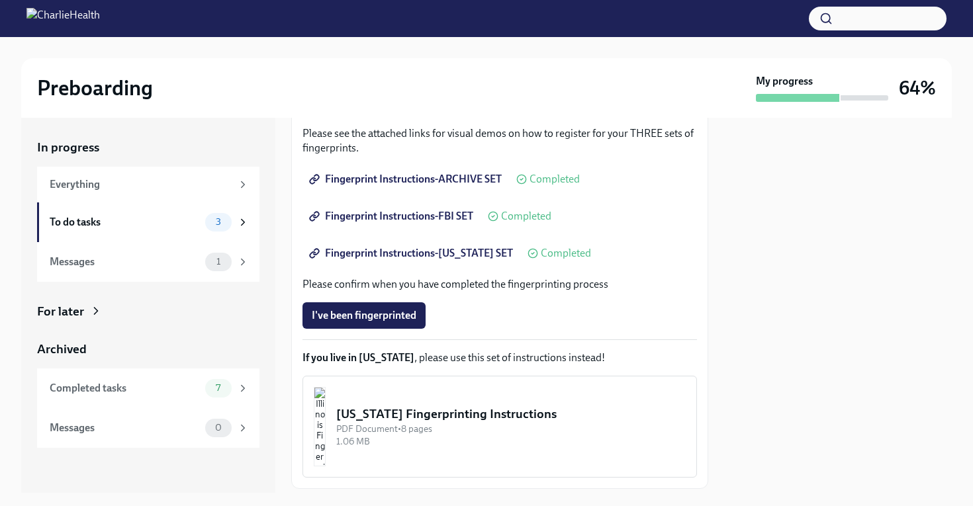 Image resolution: width=973 pixels, height=506 pixels. I want to click on span: 0, so click(218, 427).